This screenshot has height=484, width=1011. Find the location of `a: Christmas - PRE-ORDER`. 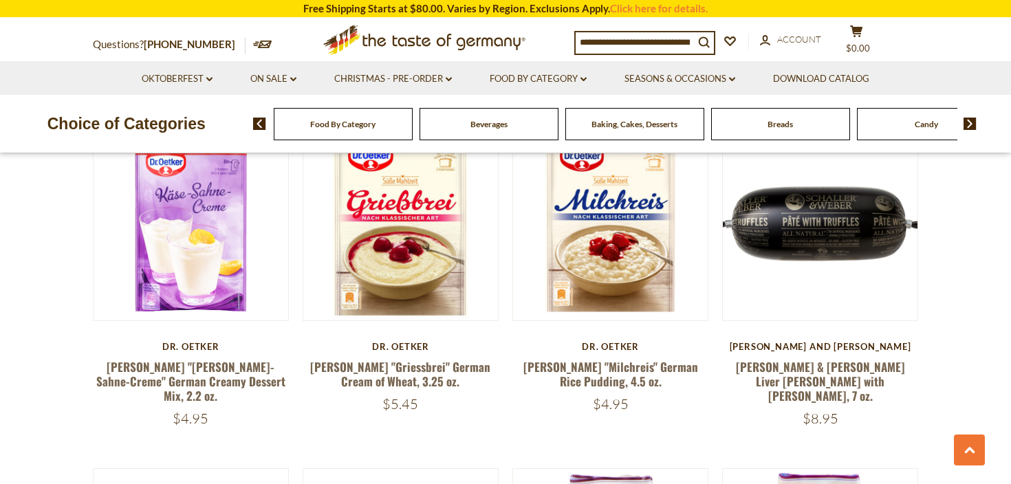

a: Christmas - PRE-ORDER is located at coordinates (393, 79).